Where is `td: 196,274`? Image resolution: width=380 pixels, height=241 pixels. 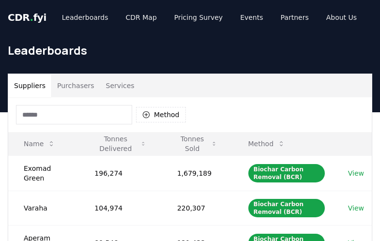 td: 196,274 is located at coordinates (120, 173).